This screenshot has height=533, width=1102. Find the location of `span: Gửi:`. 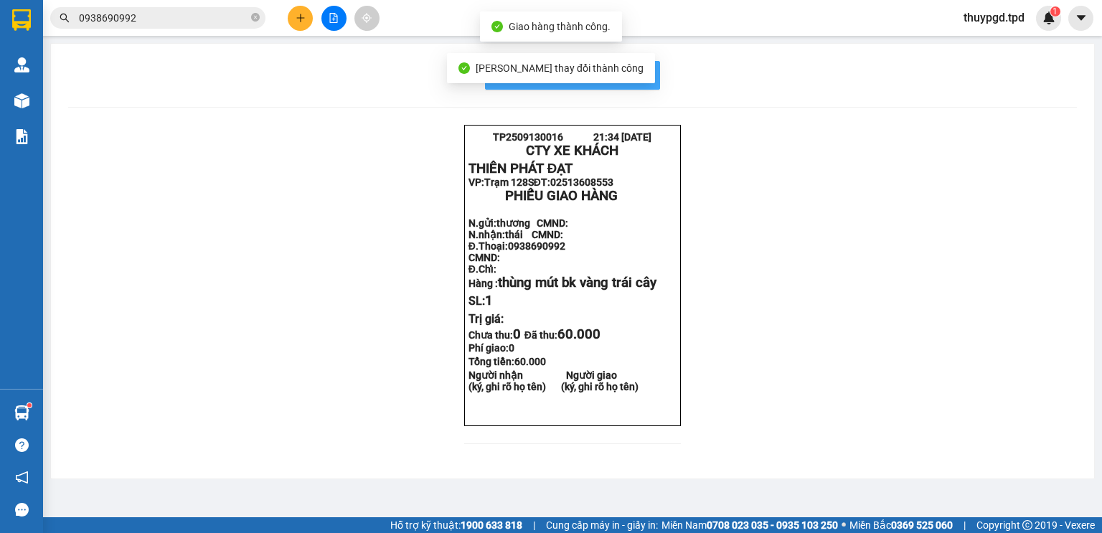

span: Gửi: is located at coordinates (23, 21).